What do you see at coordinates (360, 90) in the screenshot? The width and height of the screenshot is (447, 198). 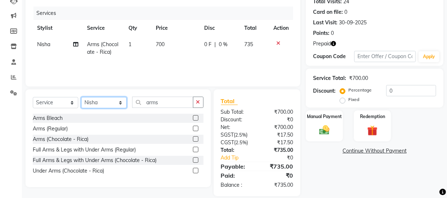 I see `label: Percentage` at bounding box center [360, 90].